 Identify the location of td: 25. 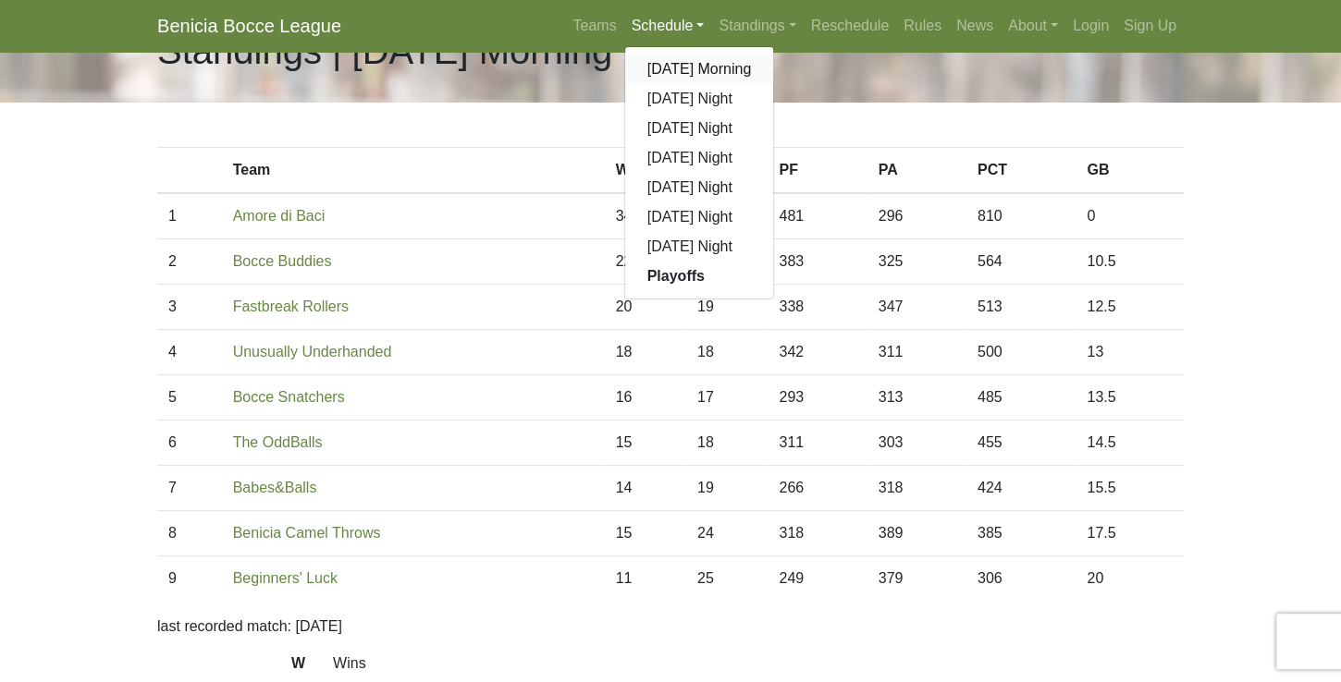
(727, 579).